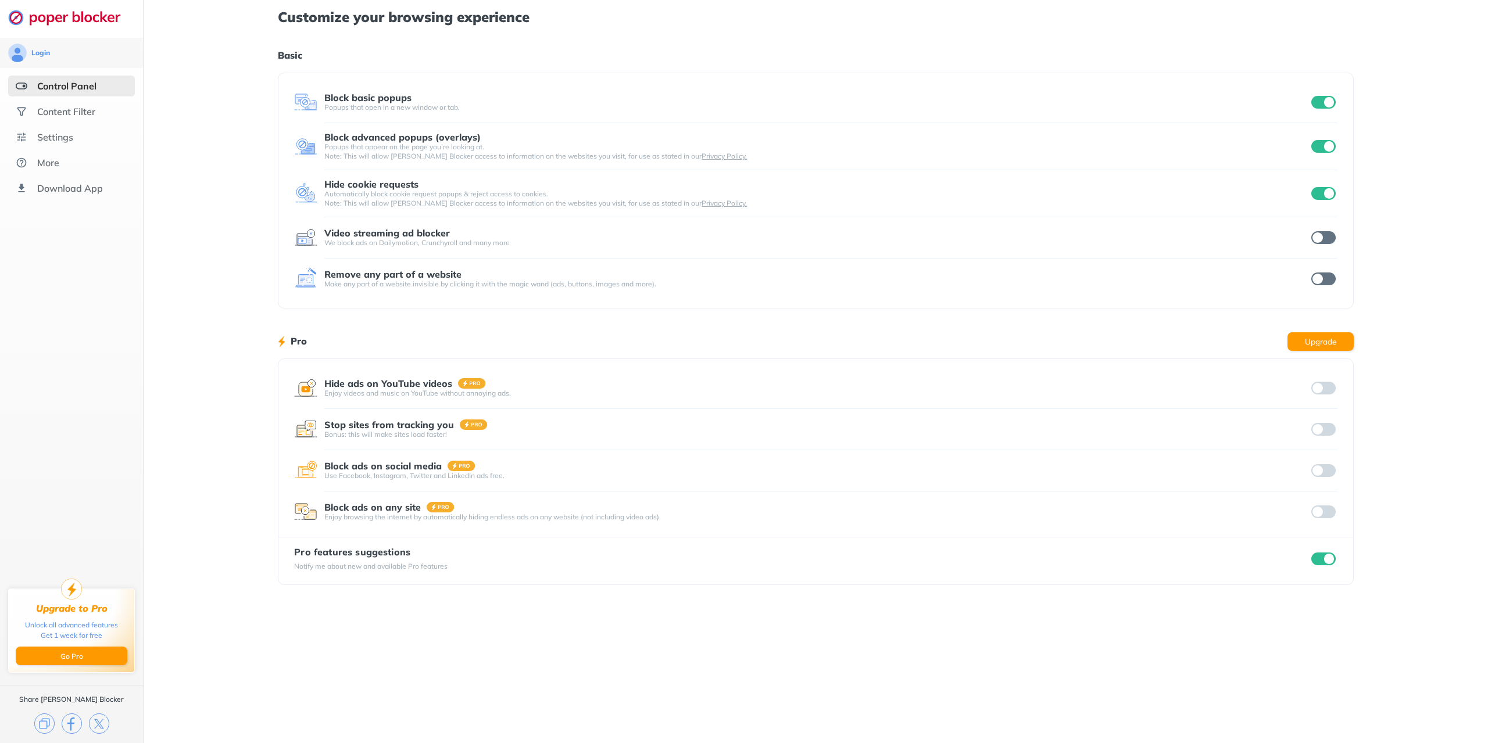 The height and width of the screenshot is (743, 1488). Describe the element at coordinates (383, 466) in the screenshot. I see `div: Block ads on social media` at that location.